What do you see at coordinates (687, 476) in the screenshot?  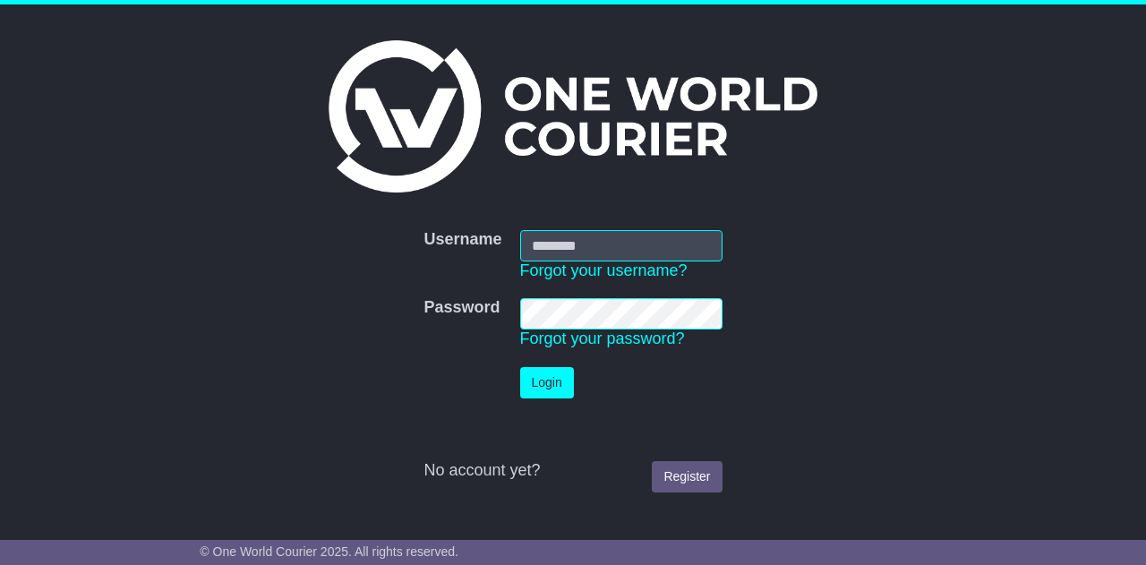 I see `a: Register` at bounding box center [687, 476].